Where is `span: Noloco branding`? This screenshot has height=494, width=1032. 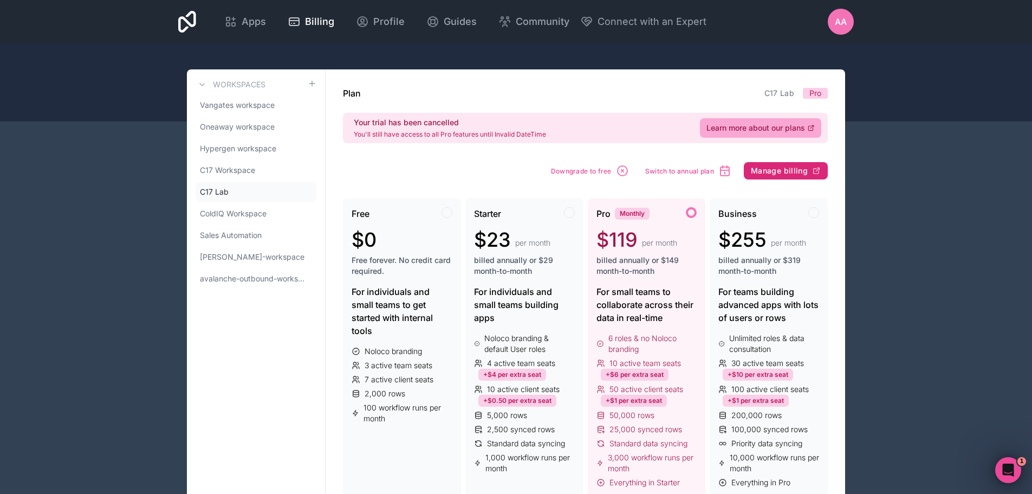
span: Noloco branding is located at coordinates (393, 351).